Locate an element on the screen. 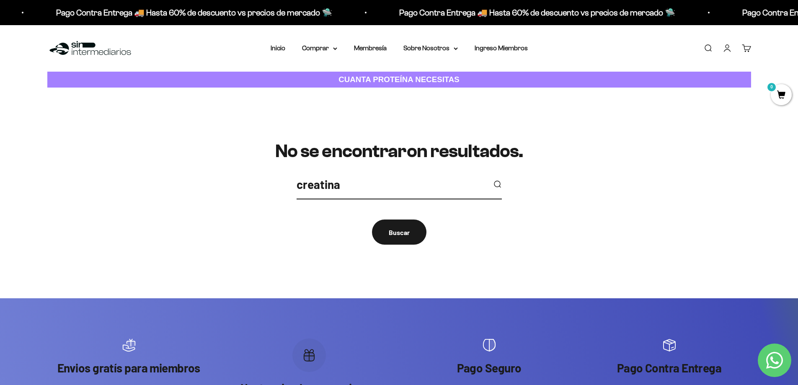  p: Pago Contra Entrega is located at coordinates (670, 368).